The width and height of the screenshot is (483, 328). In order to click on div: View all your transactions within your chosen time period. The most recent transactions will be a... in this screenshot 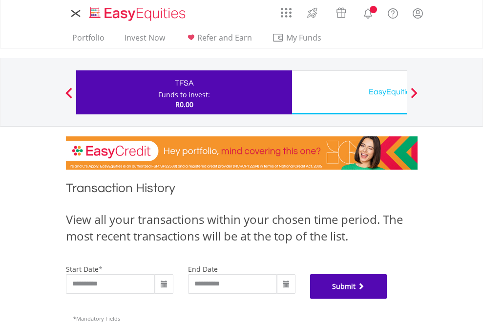, I will do `click(242, 228)`.